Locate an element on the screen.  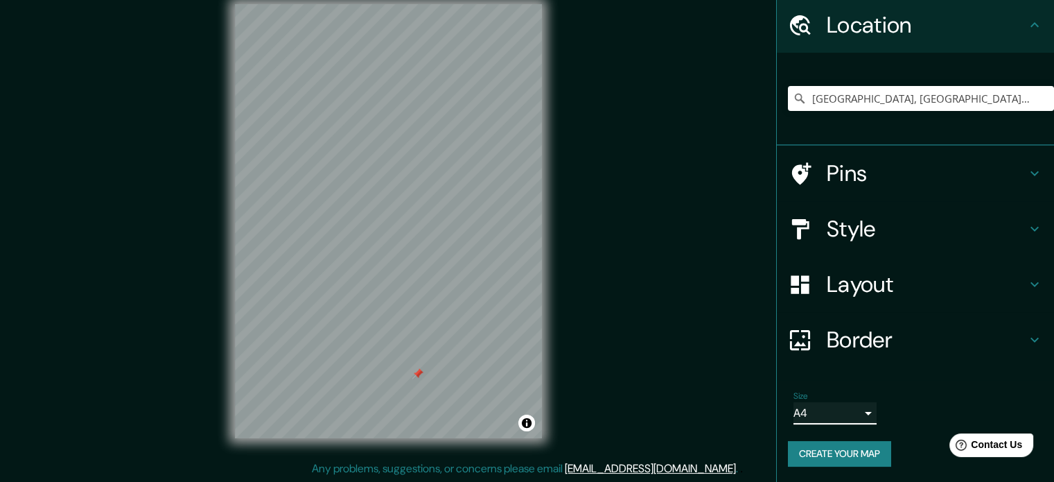
h4: Pins is located at coordinates (926, 173).